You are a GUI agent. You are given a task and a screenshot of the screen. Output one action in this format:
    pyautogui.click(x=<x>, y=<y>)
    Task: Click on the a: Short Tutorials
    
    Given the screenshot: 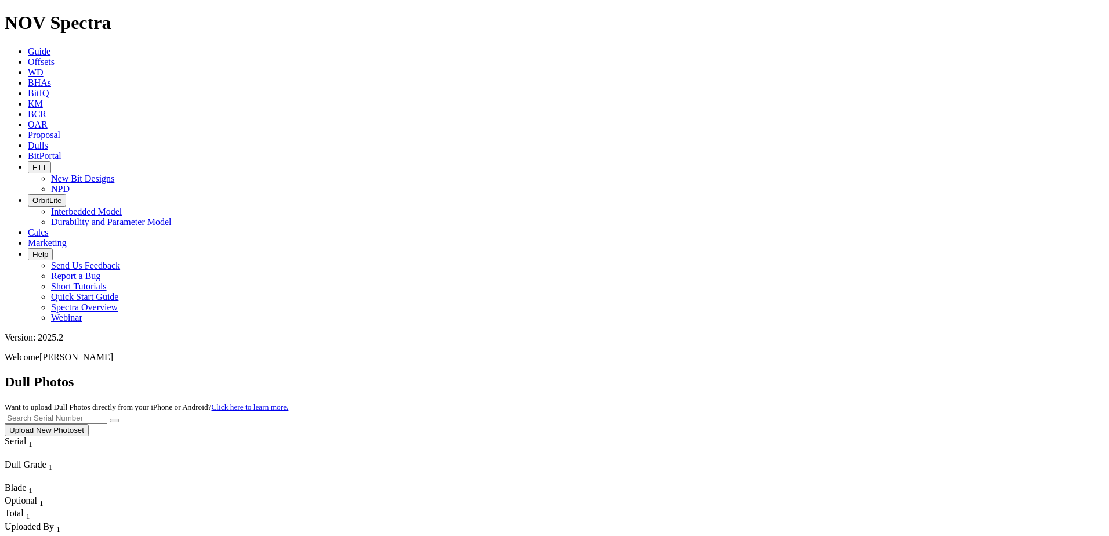 What is the action you would take?
    pyautogui.click(x=79, y=286)
    